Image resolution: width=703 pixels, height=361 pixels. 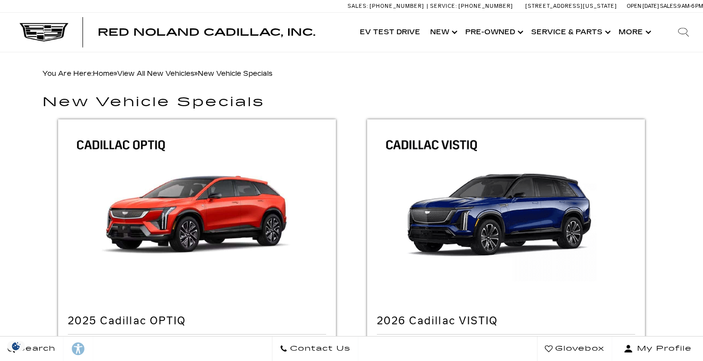 What do you see at coordinates (444, 6) in the screenshot?
I see `span: Service:` at bounding box center [444, 6].